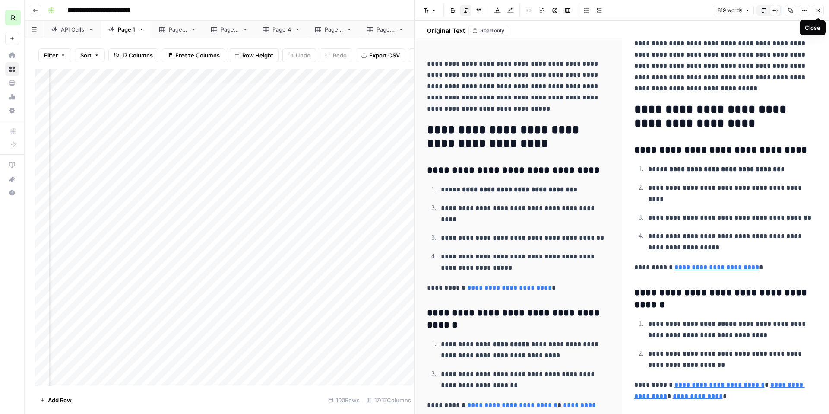  I want to click on span: Row Height, so click(258, 55).